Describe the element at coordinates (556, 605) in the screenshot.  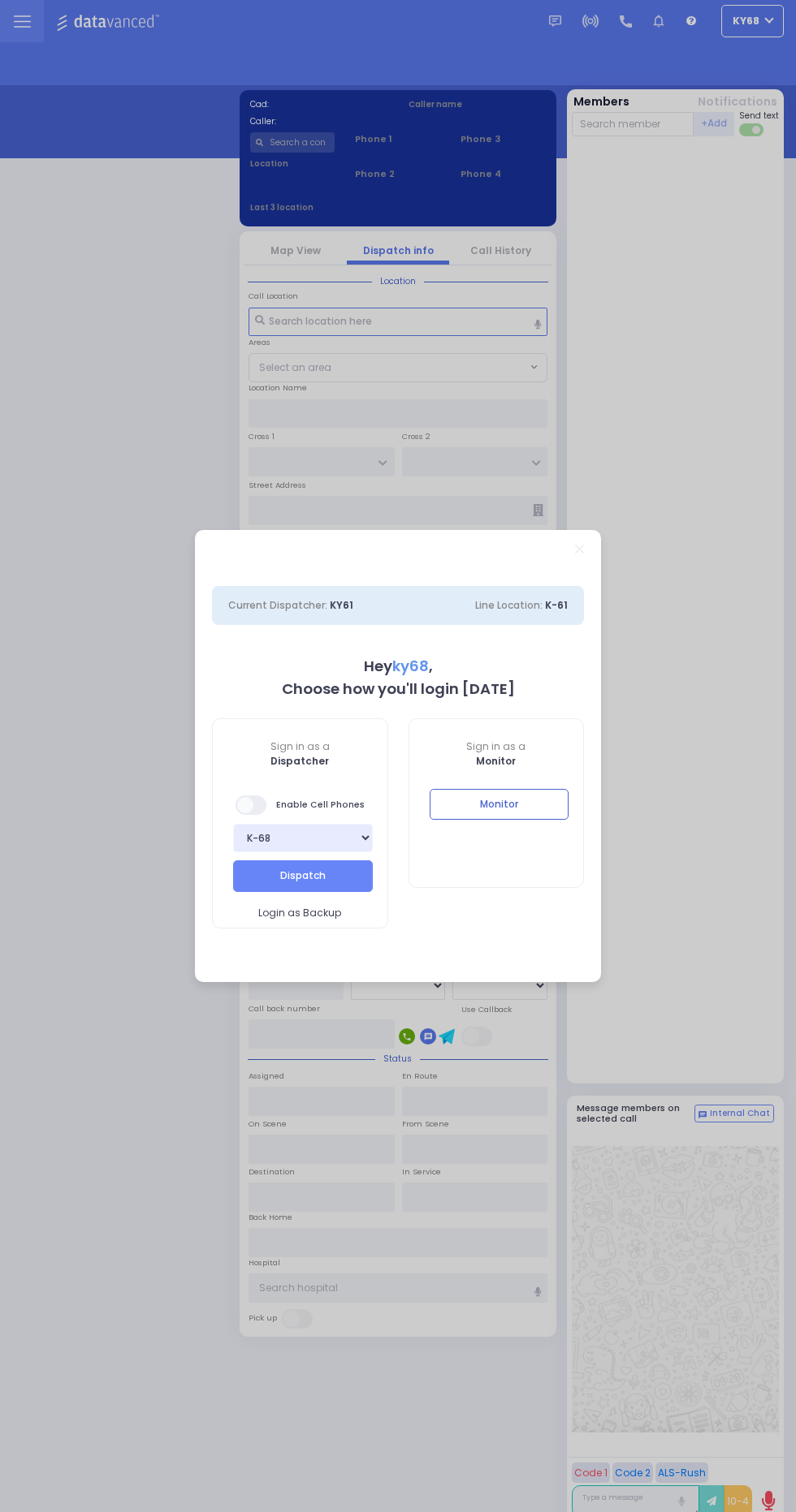
I see `span: K-61` at that location.